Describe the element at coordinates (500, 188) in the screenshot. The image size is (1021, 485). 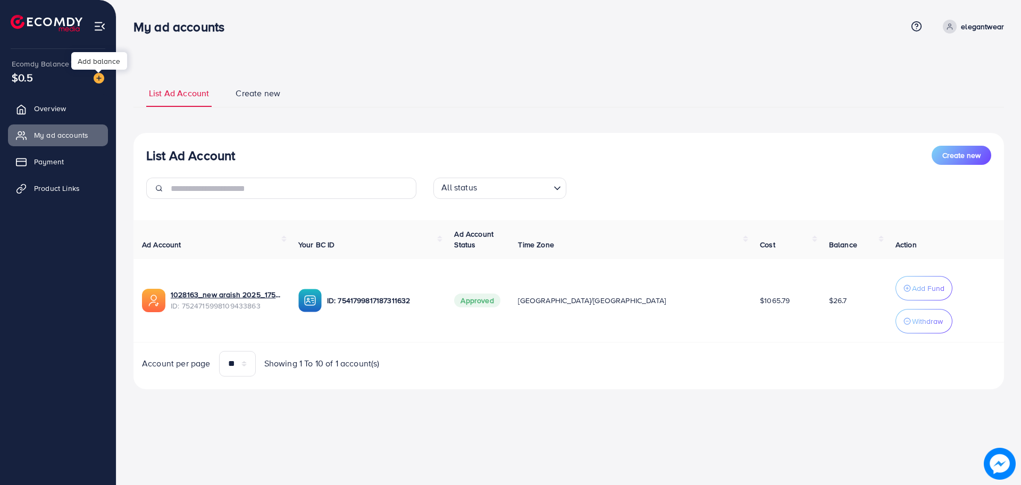
I see `div: Search for option` at that location.